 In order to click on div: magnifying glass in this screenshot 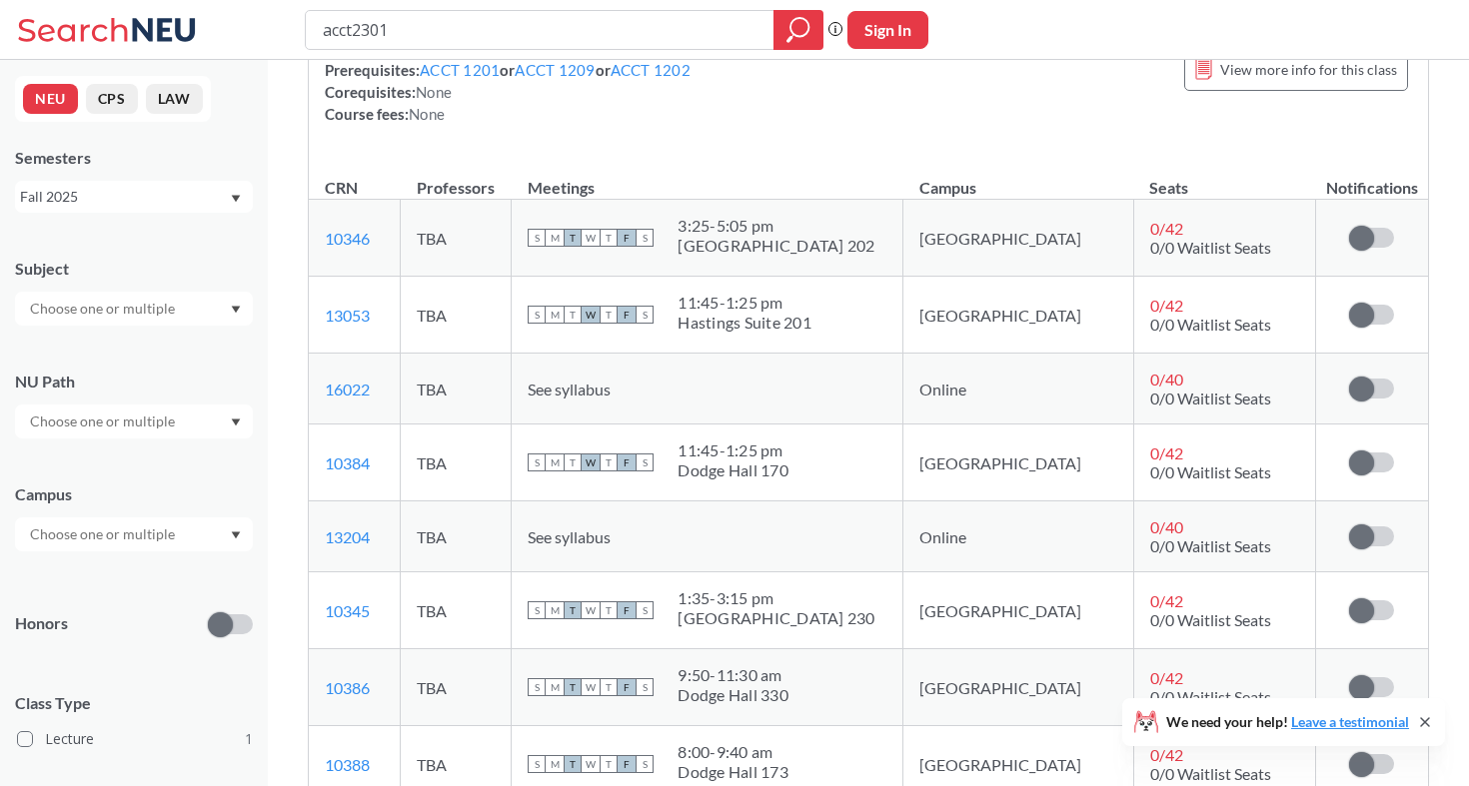, I will do `click(798, 30)`.